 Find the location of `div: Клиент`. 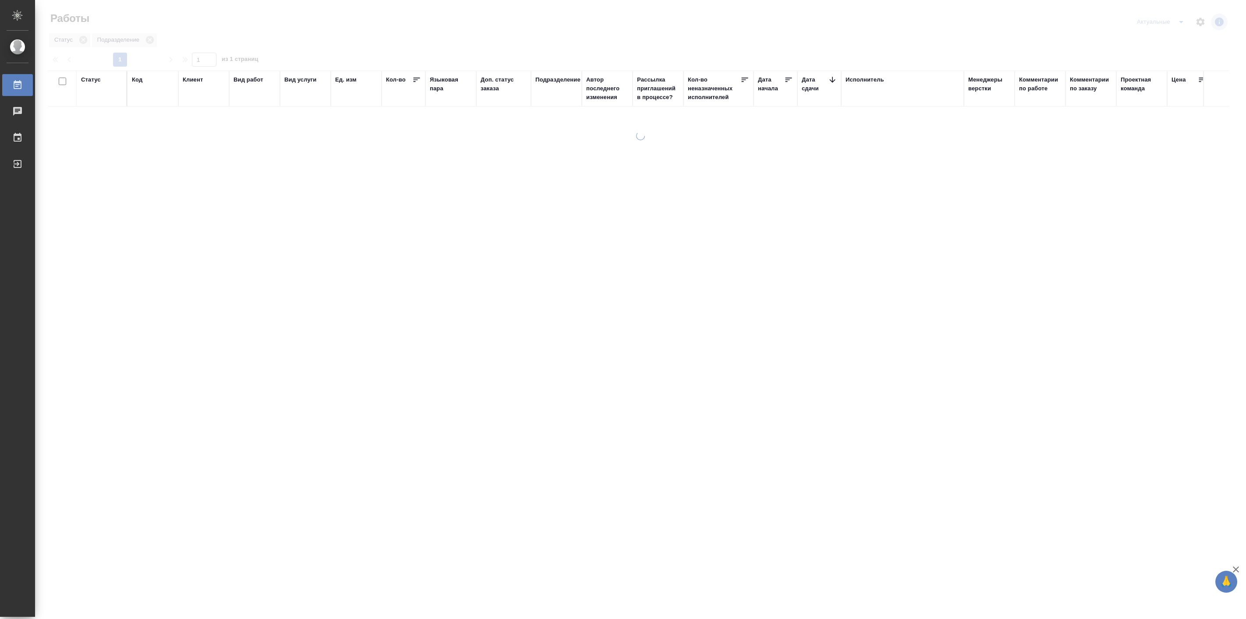

div: Клиент is located at coordinates (193, 80).